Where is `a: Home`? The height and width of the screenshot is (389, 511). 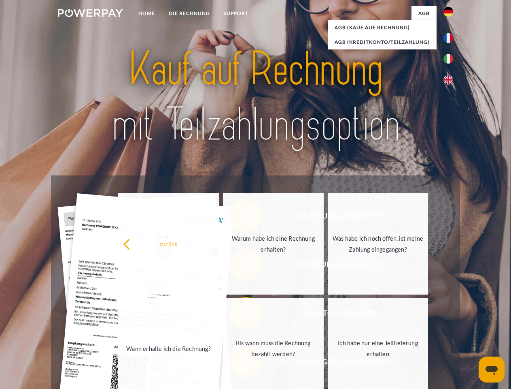
a: Home is located at coordinates (147, 13).